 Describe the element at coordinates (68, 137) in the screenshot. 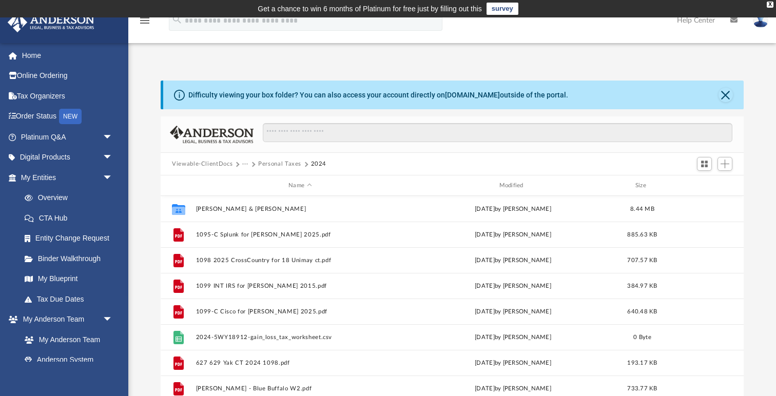

I see `a: Platinum Q&Aarrow_drop_down` at that location.